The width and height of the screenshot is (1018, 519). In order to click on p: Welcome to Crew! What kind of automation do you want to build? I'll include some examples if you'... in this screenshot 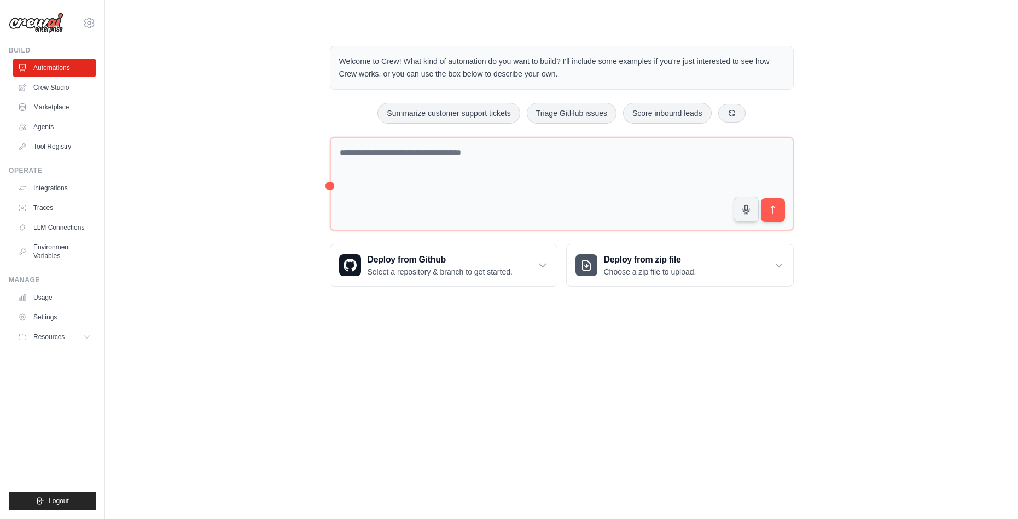, I will do `click(562, 68)`.